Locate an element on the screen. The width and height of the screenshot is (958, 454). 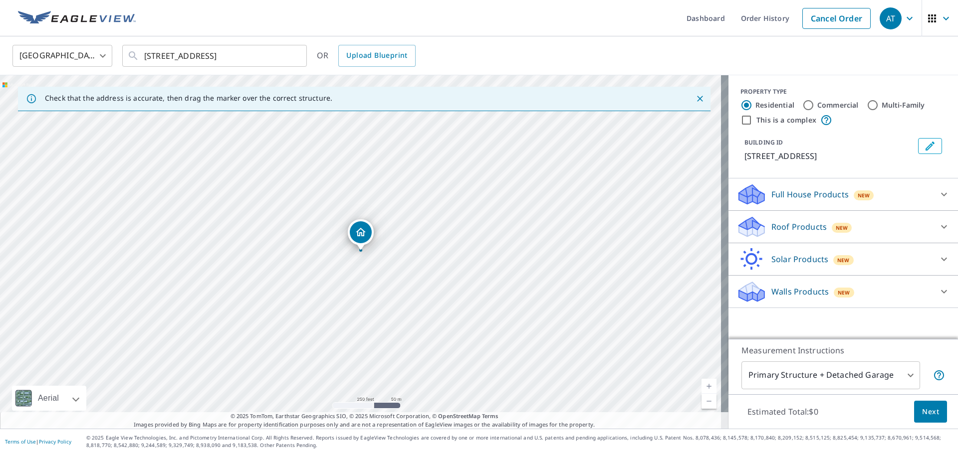
div: OR is located at coordinates (366, 56).